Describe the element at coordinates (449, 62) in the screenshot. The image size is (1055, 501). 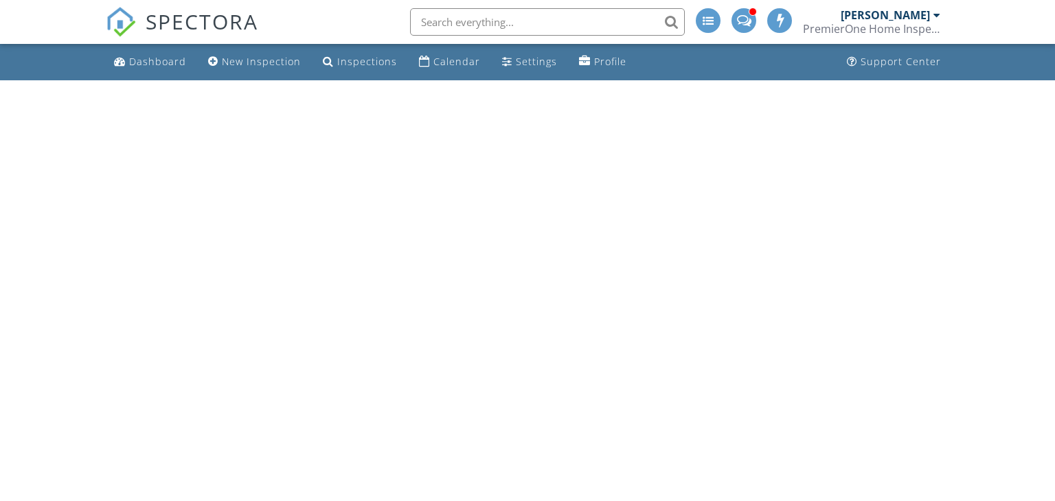
I see `a: Calendar` at that location.